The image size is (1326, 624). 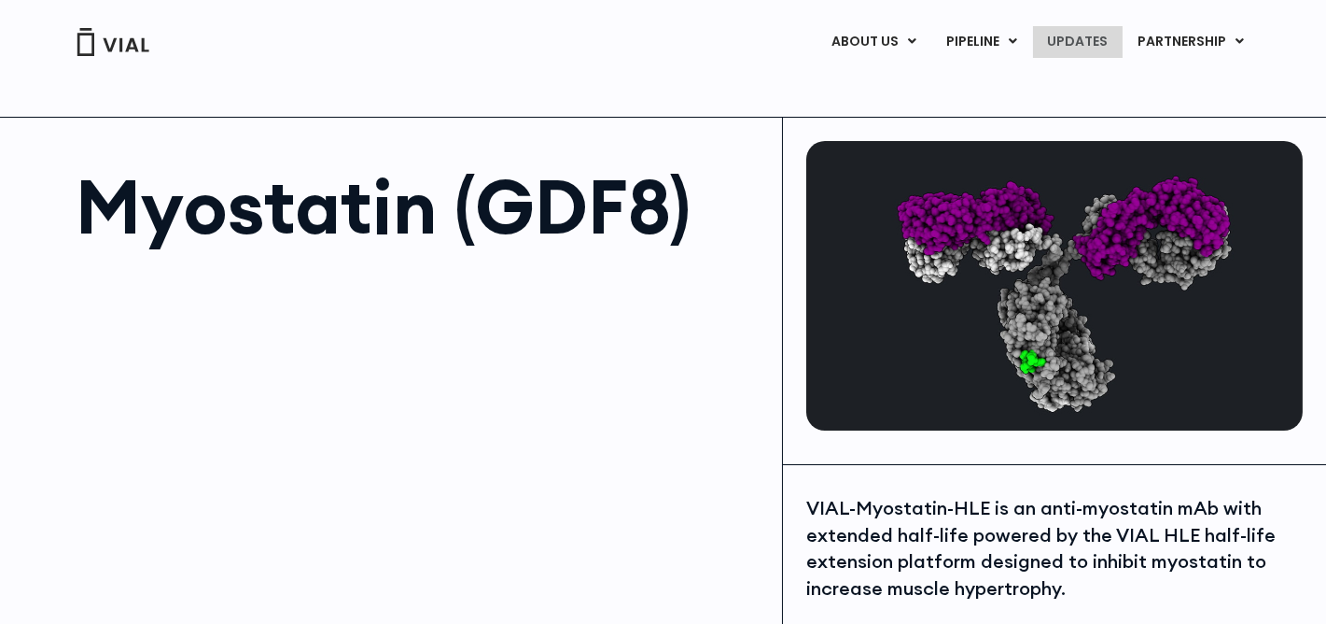 What do you see at coordinates (113, 42) in the screenshot?
I see `img: Vial Logo` at bounding box center [113, 42].